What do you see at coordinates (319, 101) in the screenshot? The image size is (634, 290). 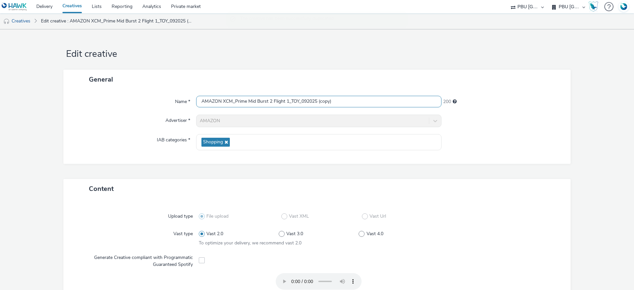 I see `input: Name` at bounding box center [319, 101].